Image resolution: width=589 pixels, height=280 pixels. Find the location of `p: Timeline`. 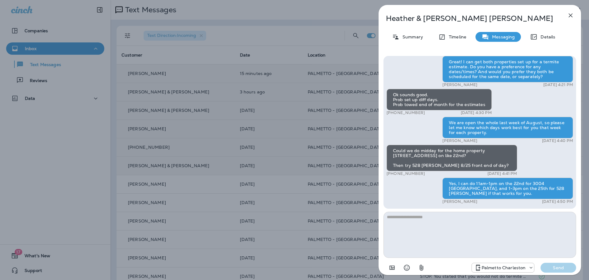

p: Timeline is located at coordinates (456, 37).